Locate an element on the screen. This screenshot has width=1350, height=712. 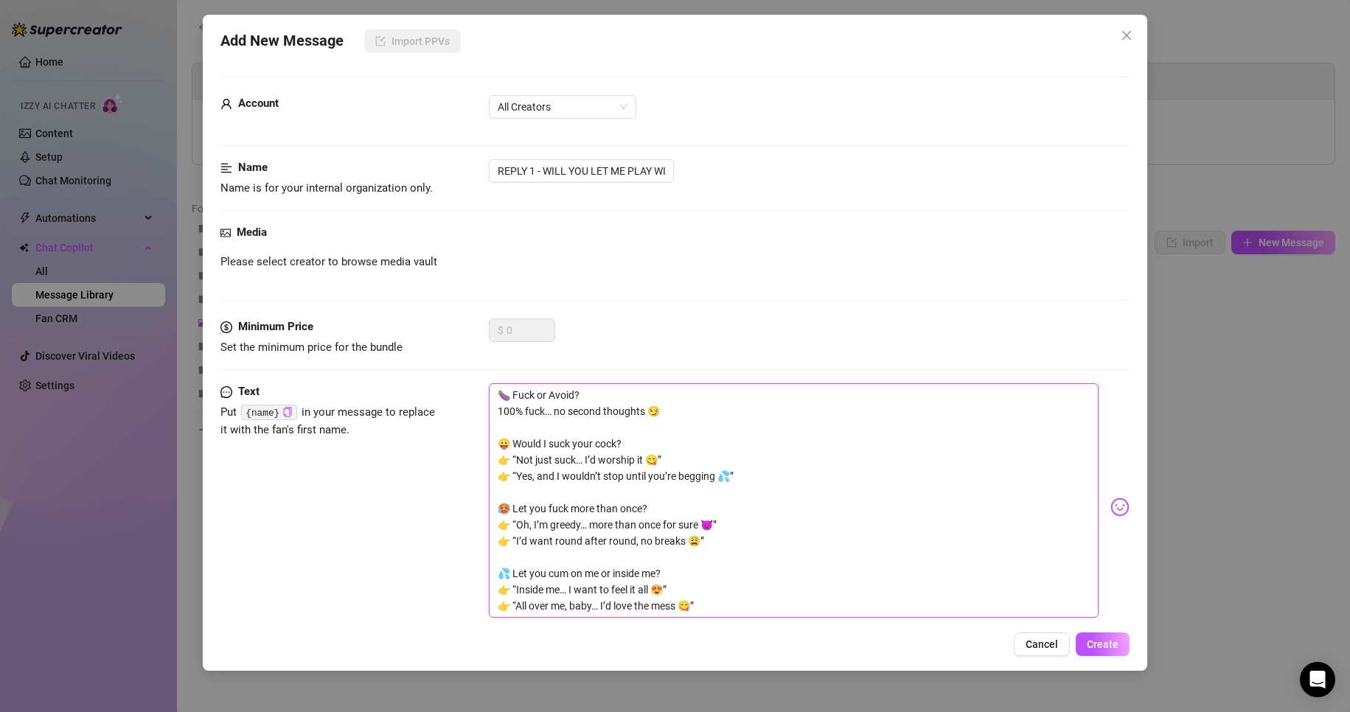
textarea: 🍆 Fuck or Avoid? 100% fuck… no second thoughts 😏 😛 Would I suck your cock? 👉 “Not just suck… I’d ... is located at coordinates (794, 501).